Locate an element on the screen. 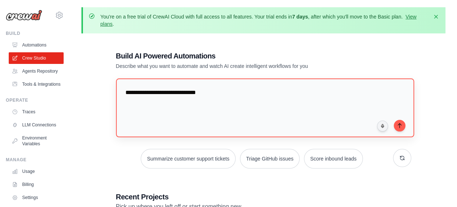 This screenshot has width=457, height=207. button: Get new suggestions is located at coordinates (402, 158).